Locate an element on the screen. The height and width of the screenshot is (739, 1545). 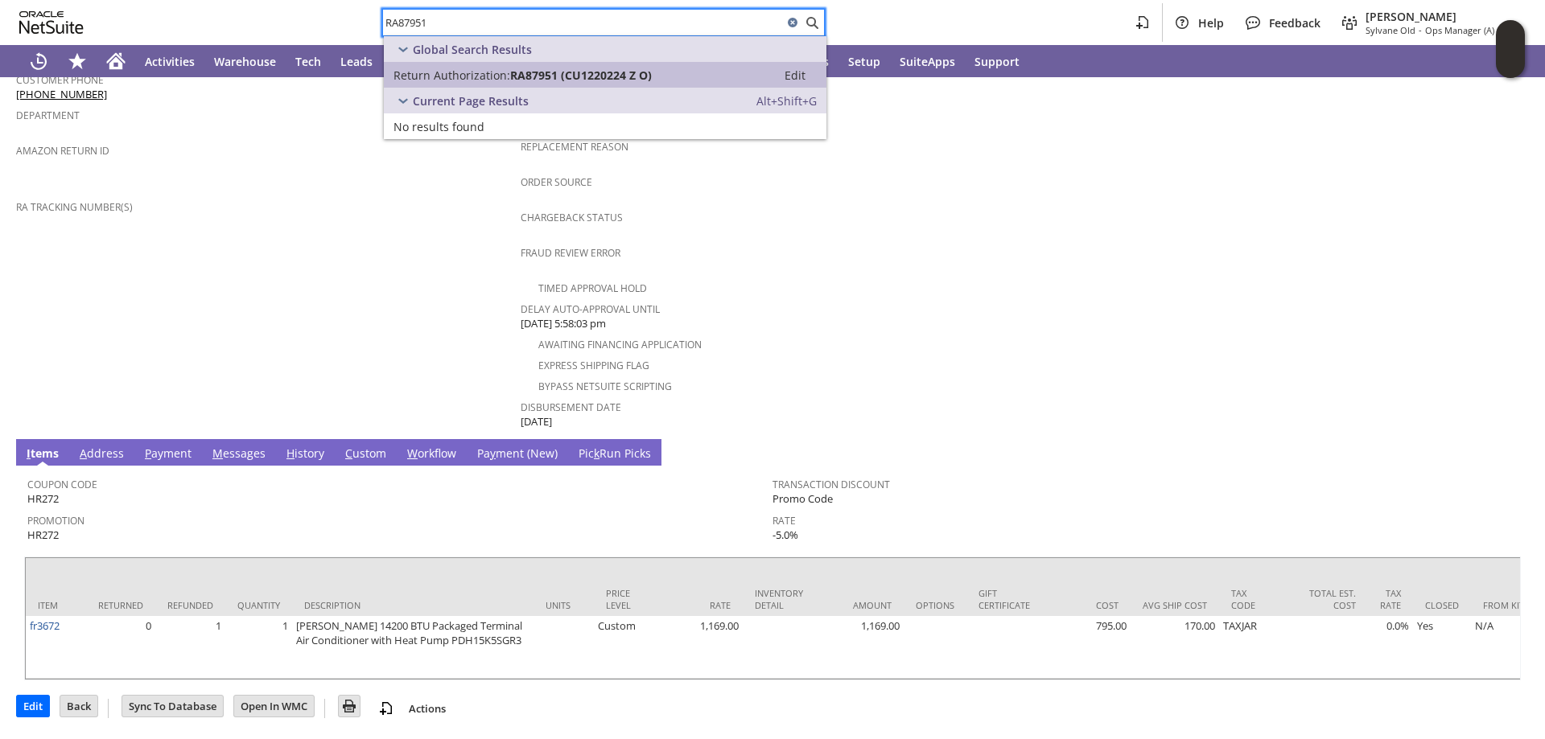
input: Search is located at coordinates (583, 23).